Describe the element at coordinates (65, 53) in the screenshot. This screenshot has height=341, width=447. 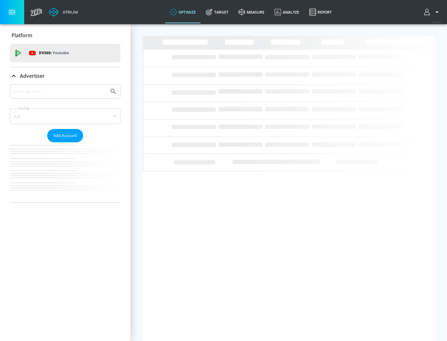
I see `div: DV360: Youtube` at that location.